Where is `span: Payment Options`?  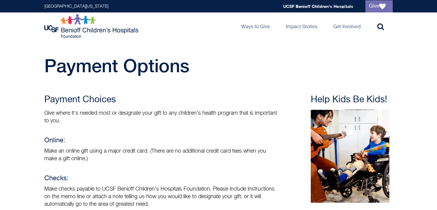
span: Payment Options is located at coordinates (117, 66).